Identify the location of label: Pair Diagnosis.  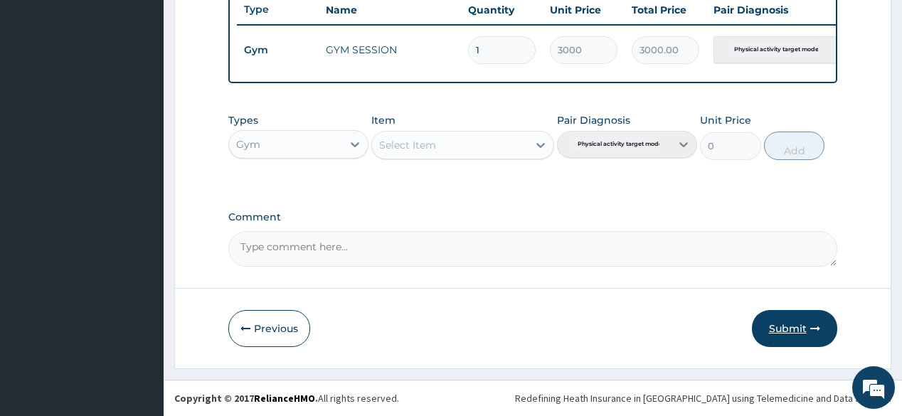
(593, 120).